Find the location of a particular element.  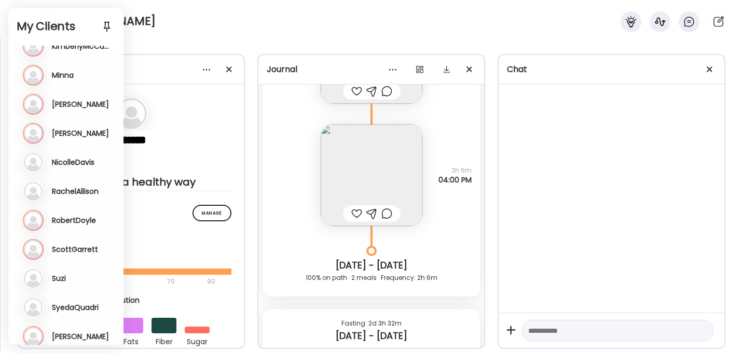

h3: NicolleDavis is located at coordinates (73, 162).